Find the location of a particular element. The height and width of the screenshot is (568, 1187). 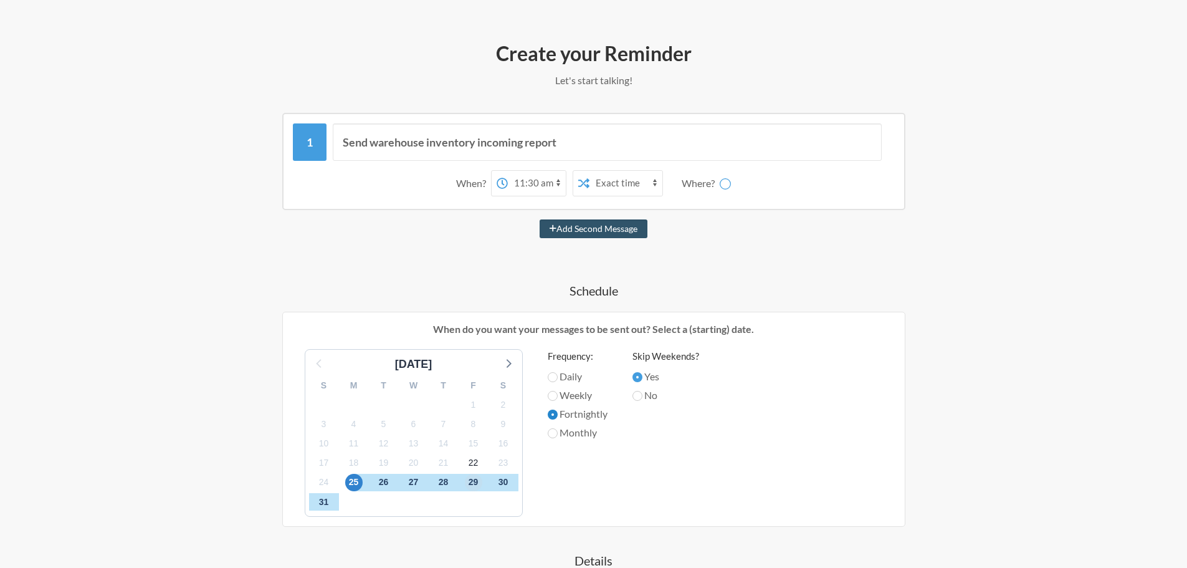

h4: Schedule is located at coordinates (594, 290).